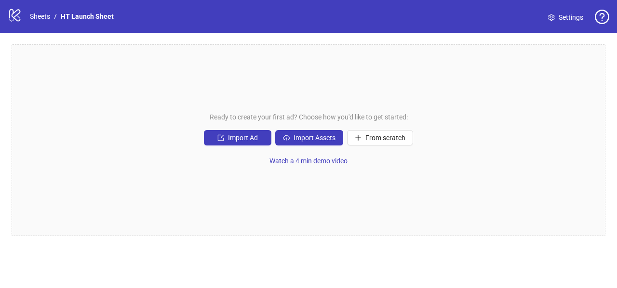 The image size is (617, 288). What do you see at coordinates (221, 138) in the screenshot?
I see `span: import` at bounding box center [221, 138].